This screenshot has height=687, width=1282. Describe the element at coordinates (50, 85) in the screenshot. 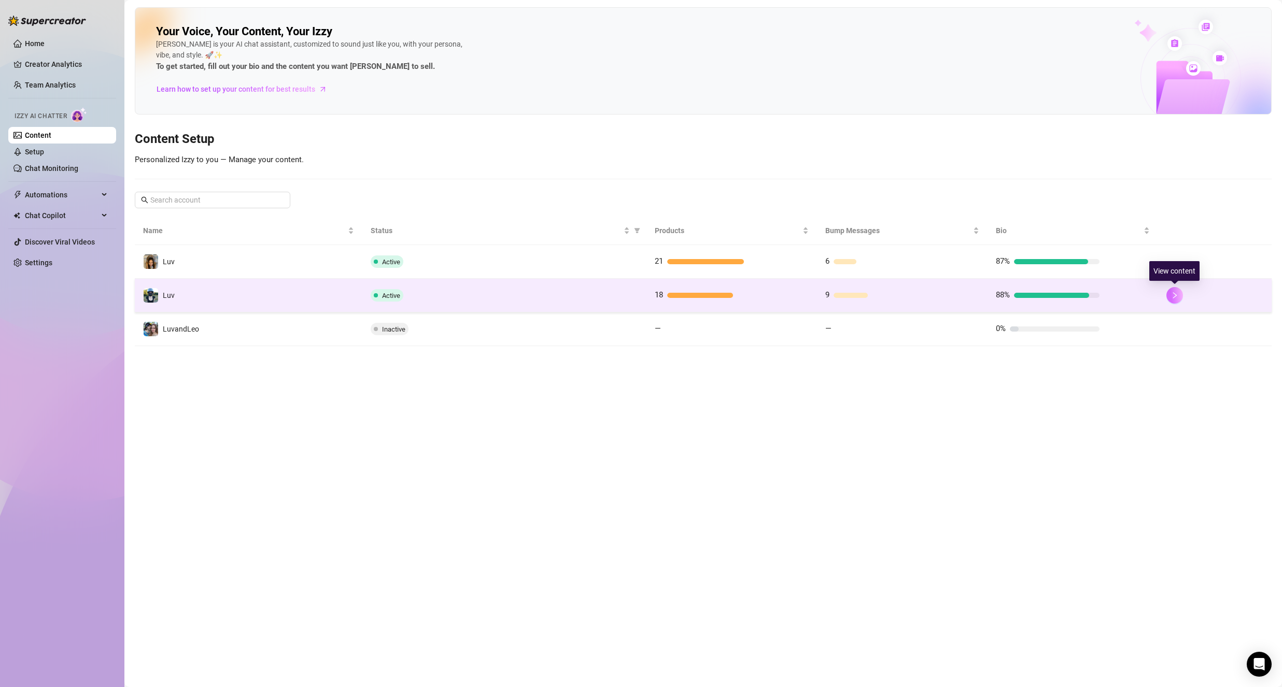

I see `a: Team Analytics` at that location.